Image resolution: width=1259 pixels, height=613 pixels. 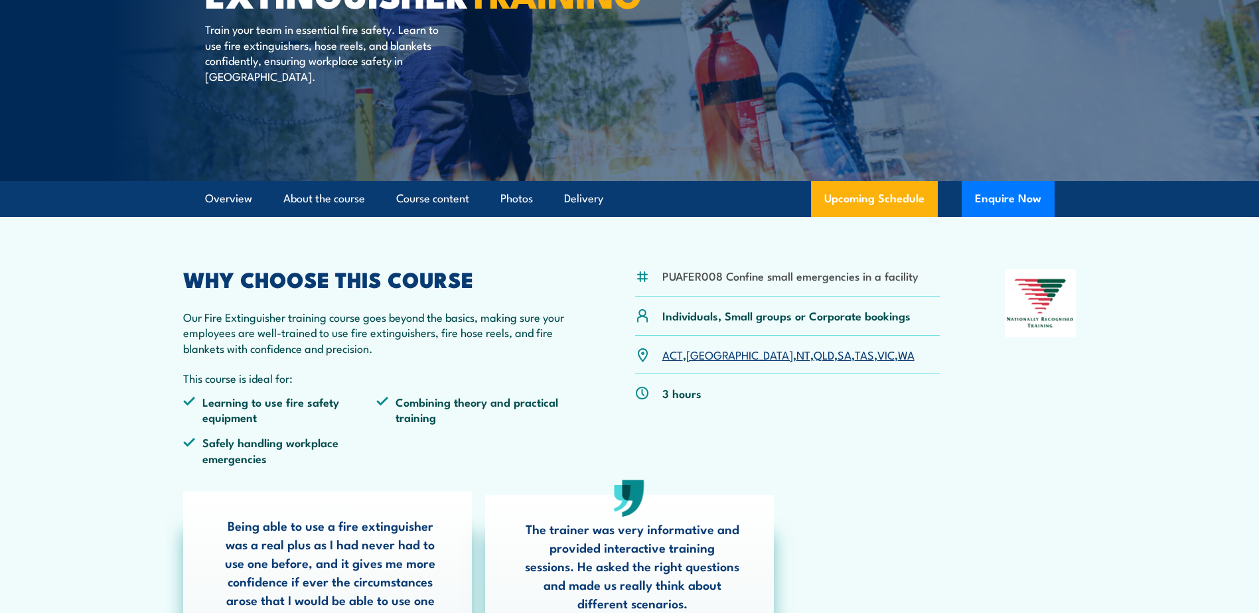 I want to click on p: 3 hours, so click(x=682, y=393).